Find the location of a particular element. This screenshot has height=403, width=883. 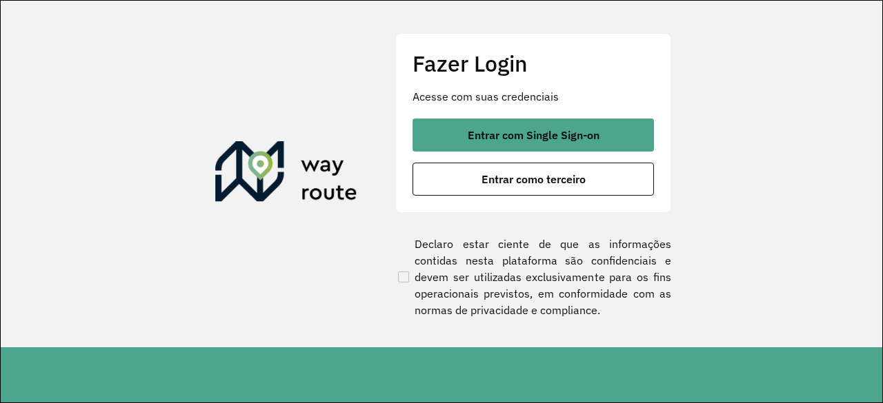

h2: Fazer Login is located at coordinates (533, 63).